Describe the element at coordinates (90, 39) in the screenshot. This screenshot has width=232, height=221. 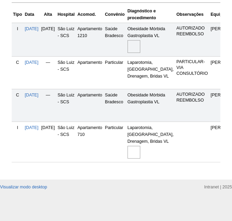
I see `td: Apartamento 1210` at that location.